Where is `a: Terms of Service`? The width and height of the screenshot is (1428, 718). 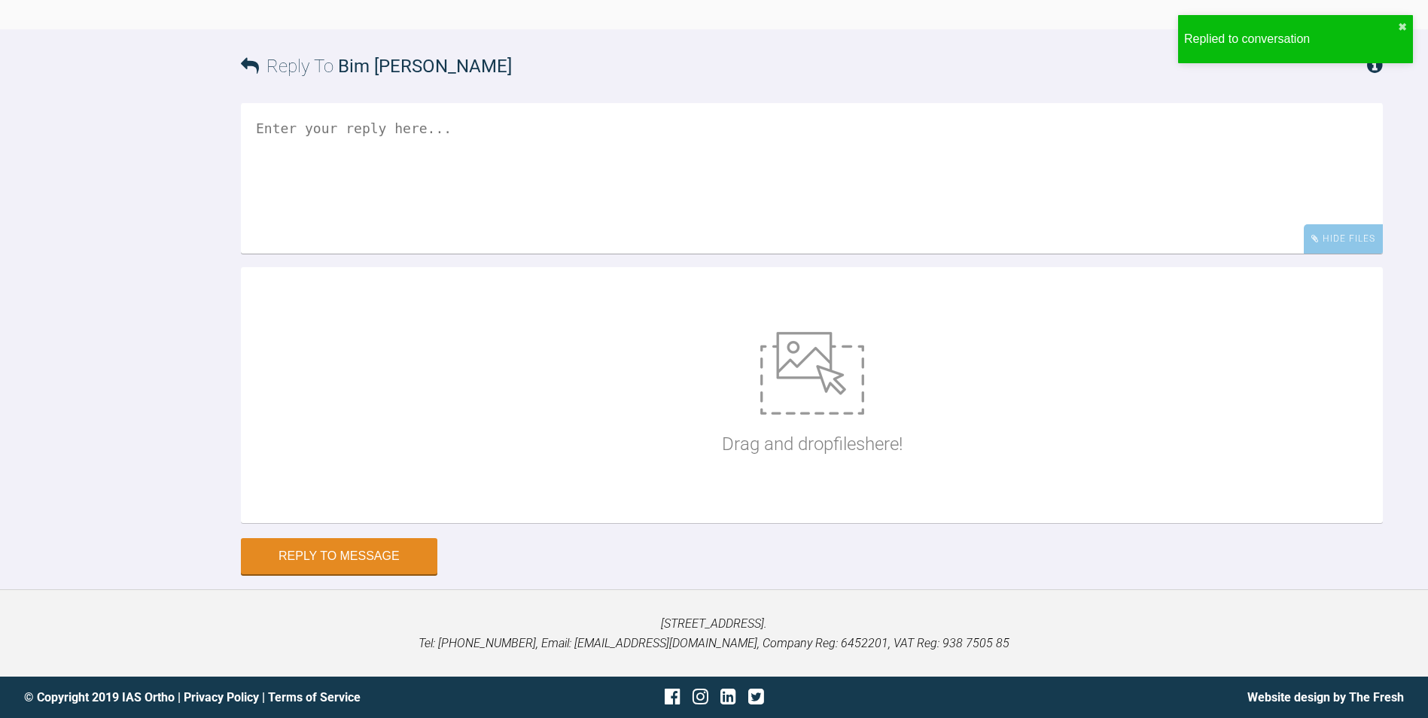
a: Terms of Service is located at coordinates (314, 697).